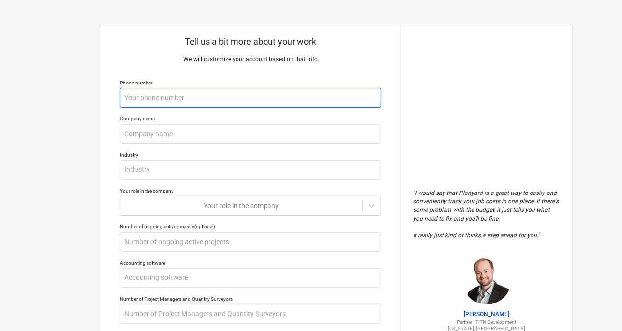  Describe the element at coordinates (250, 134) in the screenshot. I see `input: Company name` at that location.